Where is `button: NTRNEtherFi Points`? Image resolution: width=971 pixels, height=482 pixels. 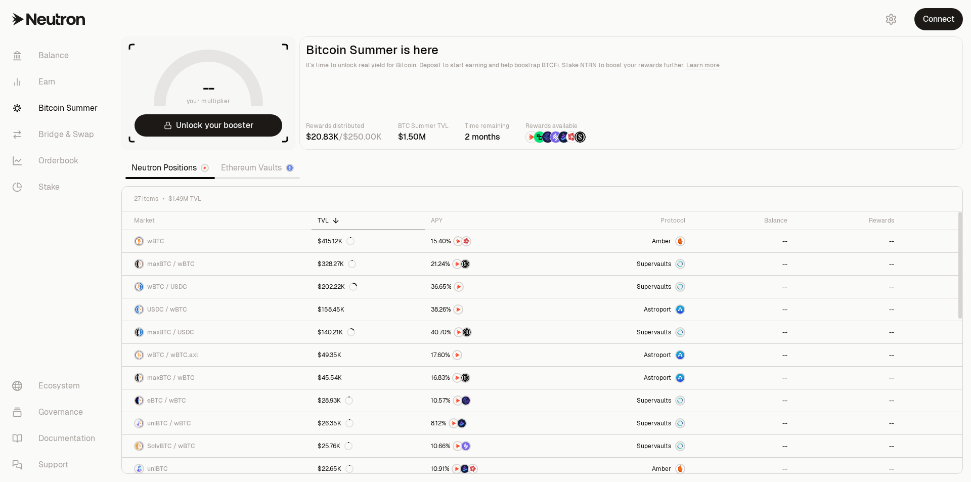 button: NTRNEtherFi Points is located at coordinates (491, 401).